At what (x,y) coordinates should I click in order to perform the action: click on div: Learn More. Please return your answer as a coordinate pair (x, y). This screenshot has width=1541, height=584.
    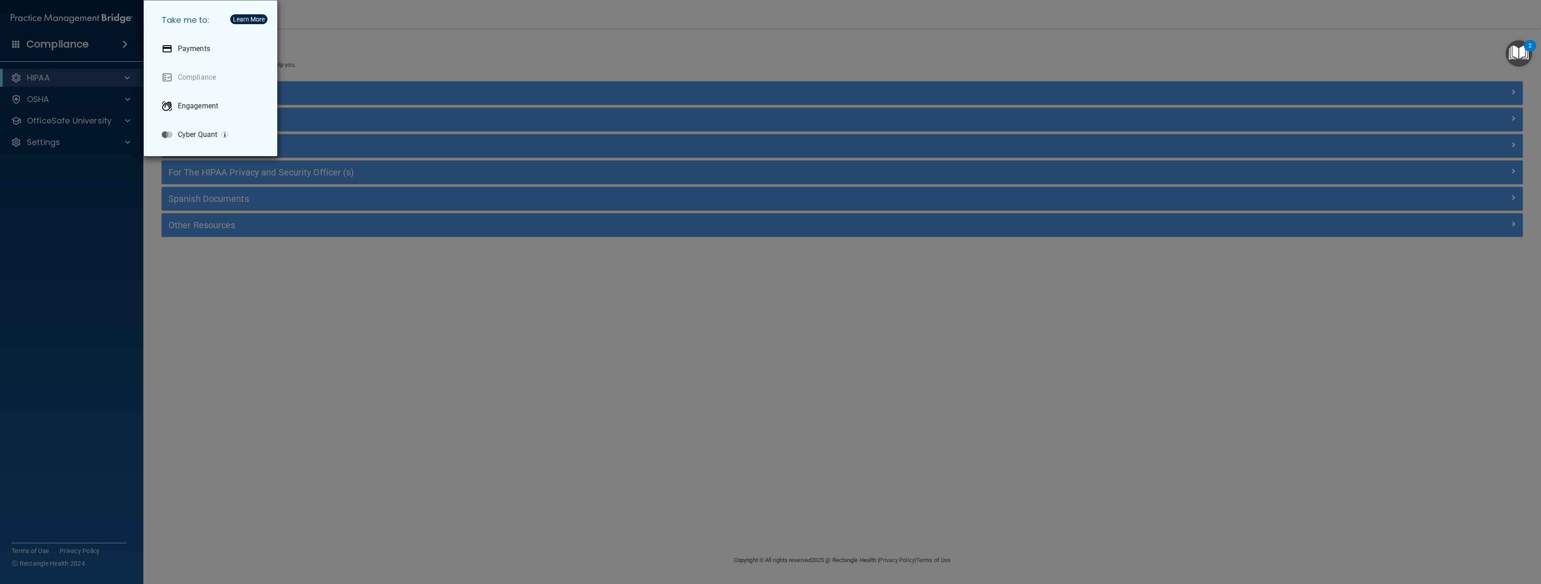
    Looking at the image, I should click on (249, 19).